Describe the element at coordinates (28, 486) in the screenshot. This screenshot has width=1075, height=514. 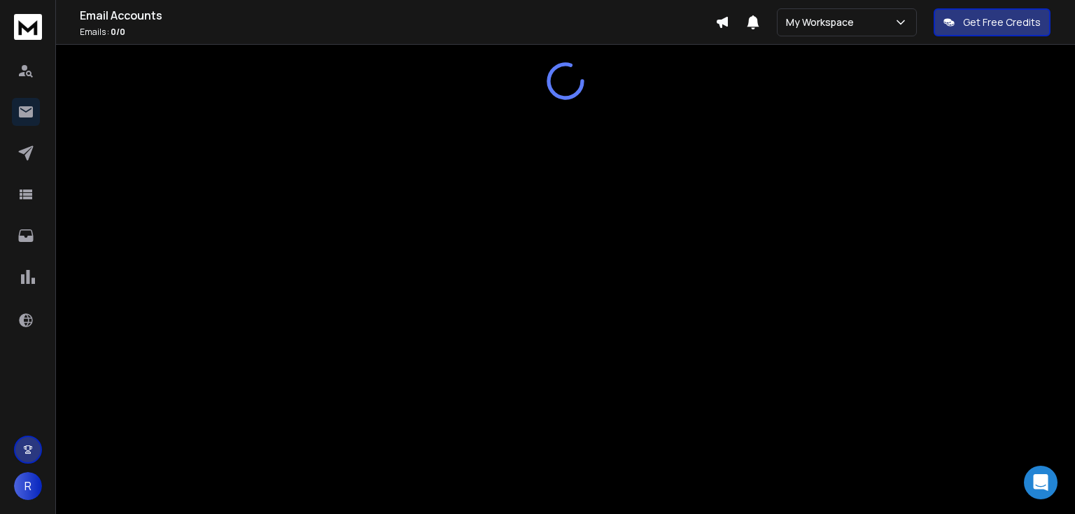
I see `button: R` at that location.